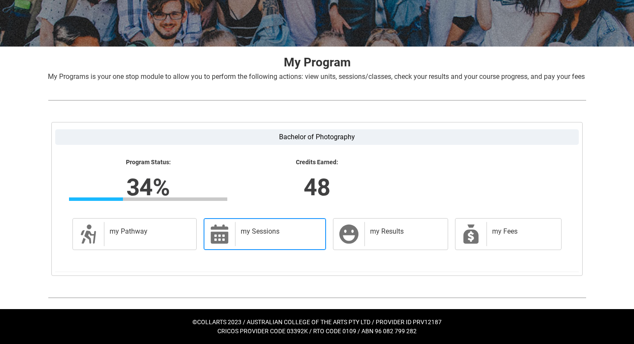 This screenshot has width=634, height=344. I want to click on h2: my Pathway, so click(148, 232).